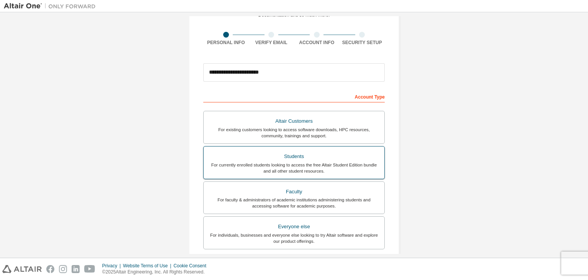 Image resolution: width=588 pixels, height=280 pixels. What do you see at coordinates (294, 121) in the screenshot?
I see `div: Altair Customers` at bounding box center [294, 121].